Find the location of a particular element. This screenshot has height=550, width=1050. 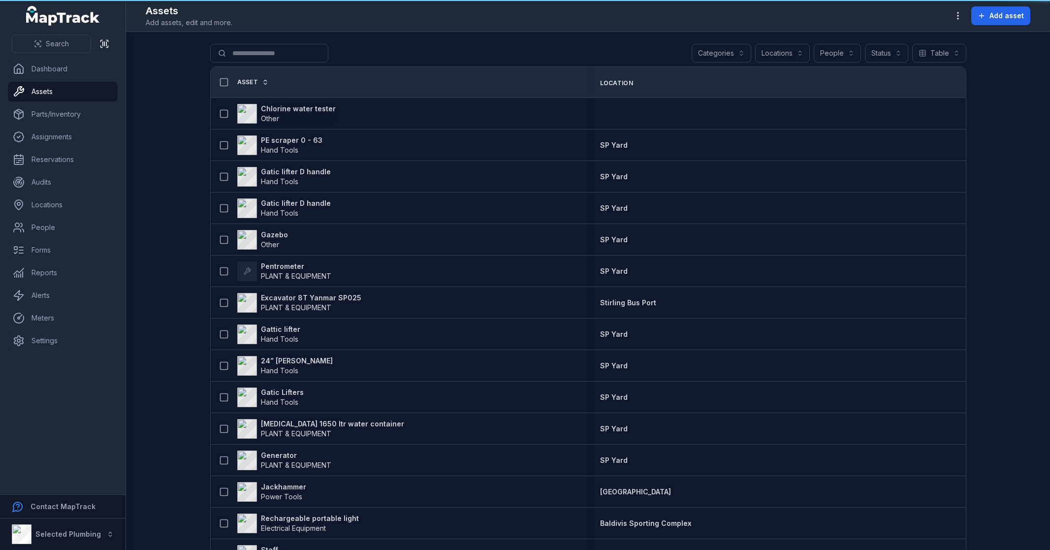

button: People is located at coordinates (837, 53).